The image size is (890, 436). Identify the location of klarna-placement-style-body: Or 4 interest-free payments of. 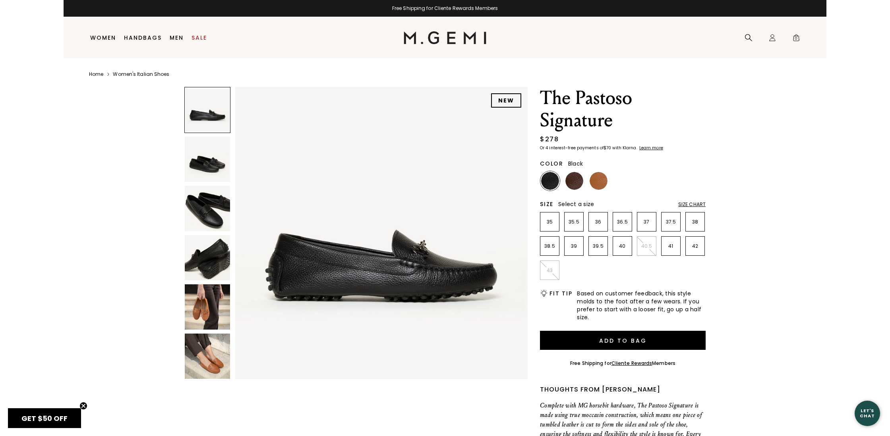
(572, 148).